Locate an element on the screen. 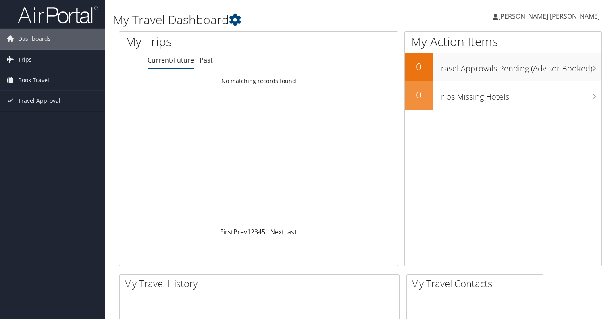 This screenshot has width=616, height=319. a: 1 is located at coordinates (249, 232).